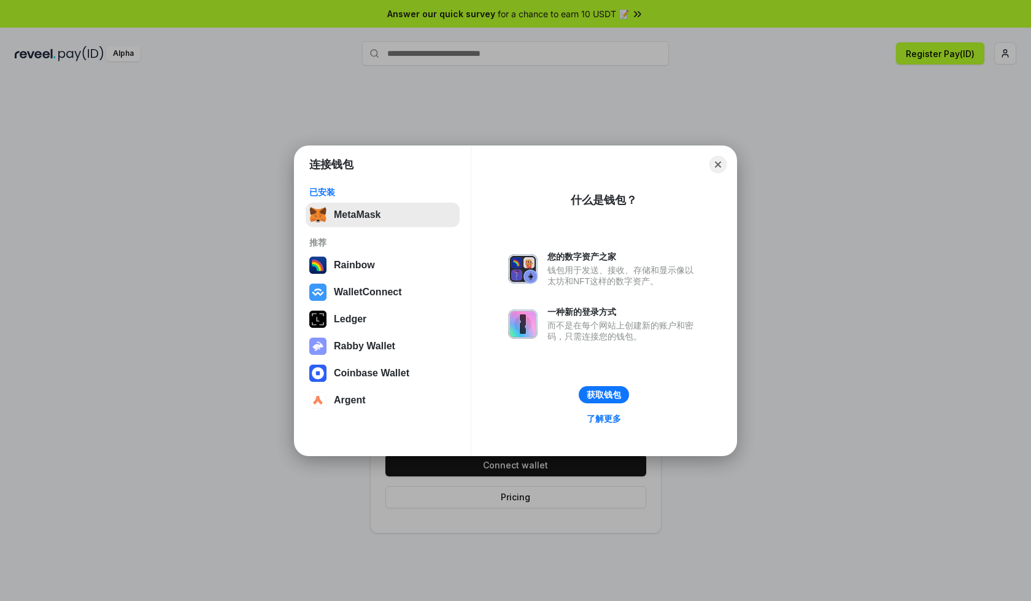 The image size is (1031, 601). What do you see at coordinates (357, 215) in the screenshot?
I see `div: MetaMask` at bounding box center [357, 215].